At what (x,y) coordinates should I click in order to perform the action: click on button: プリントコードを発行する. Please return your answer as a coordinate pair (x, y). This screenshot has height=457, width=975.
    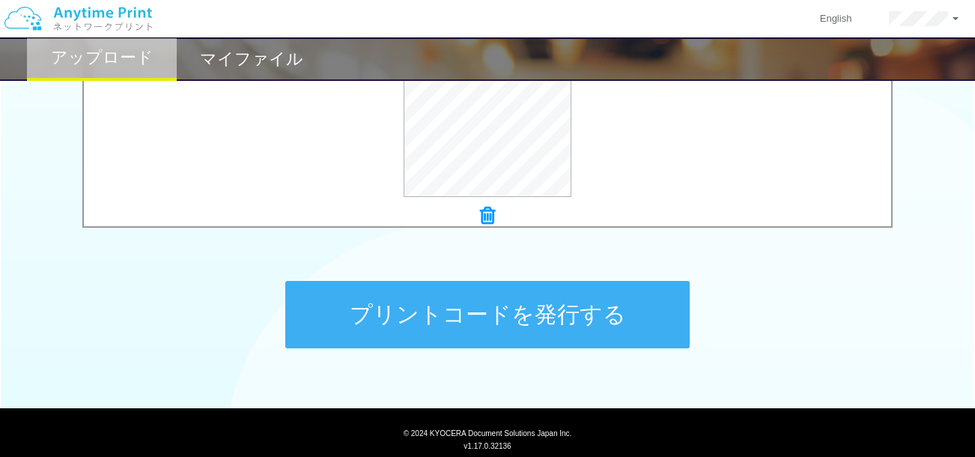
    Looking at the image, I should click on (488, 315).